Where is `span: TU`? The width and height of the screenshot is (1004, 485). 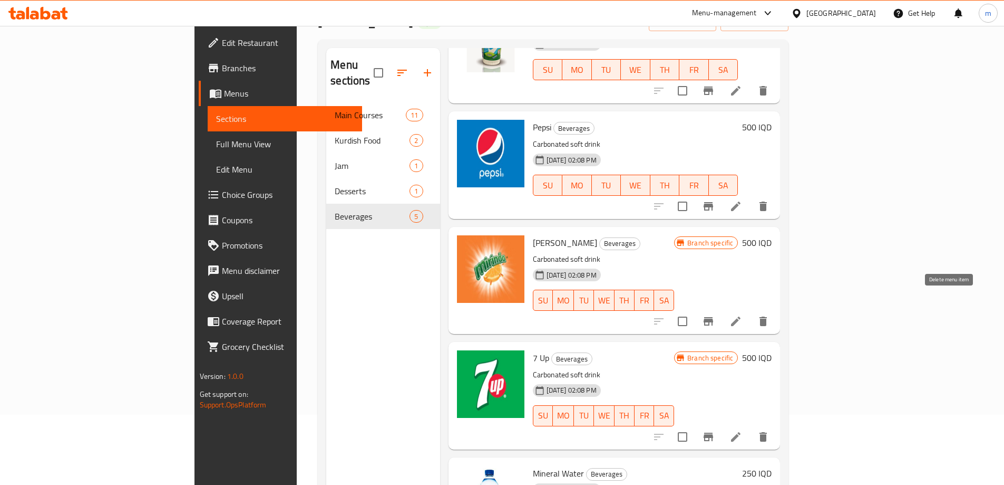 span: TU is located at coordinates (584, 300).